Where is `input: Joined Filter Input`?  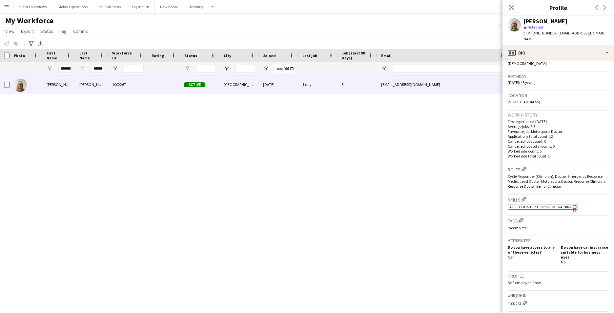
input: Joined Filter Input is located at coordinates (285, 69).